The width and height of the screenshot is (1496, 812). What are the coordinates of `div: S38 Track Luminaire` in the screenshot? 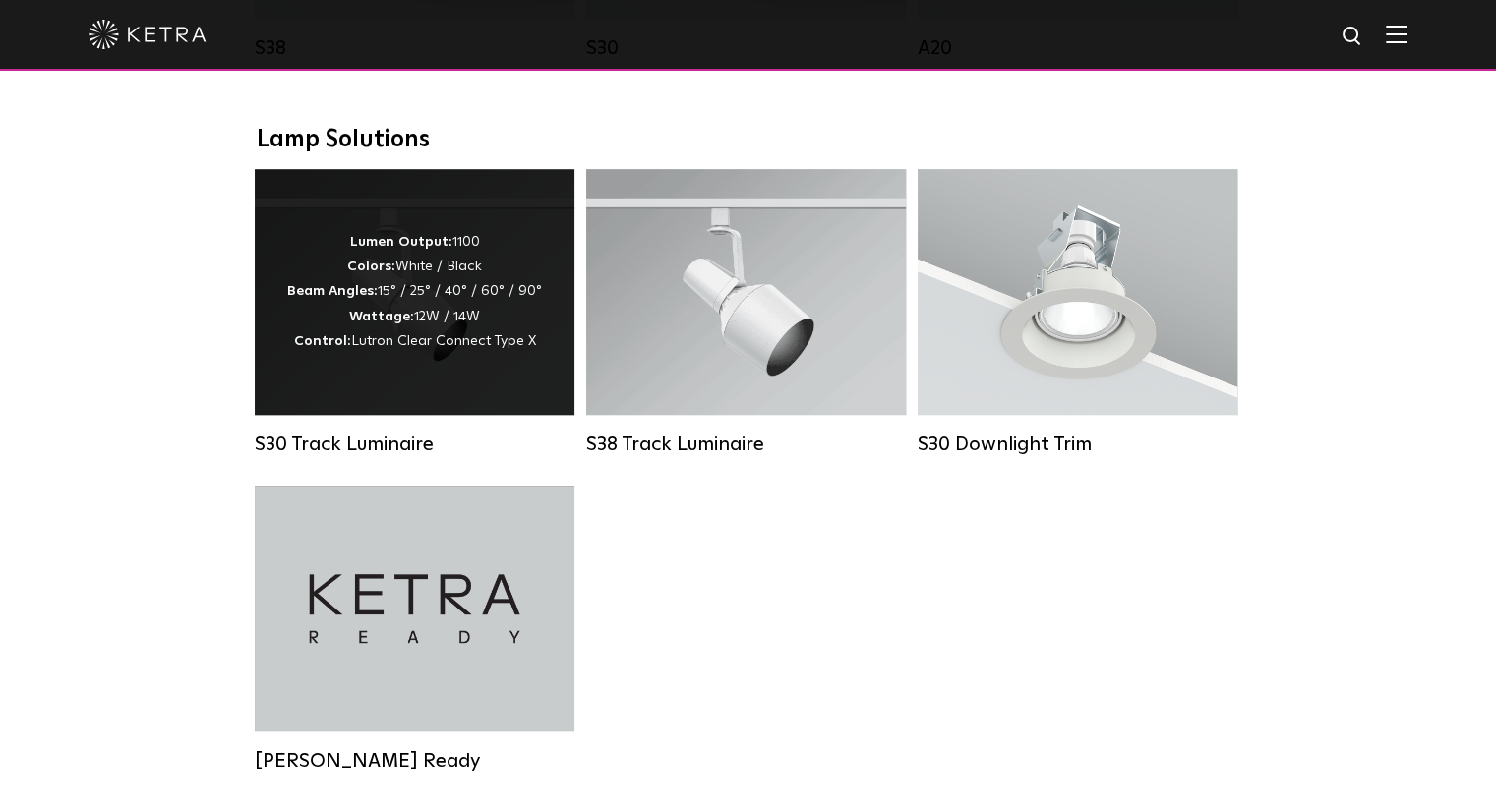 It's located at (746, 444).